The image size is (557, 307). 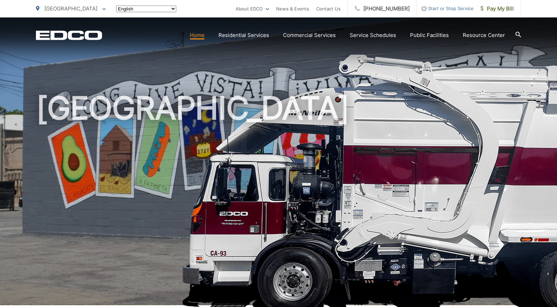 I want to click on a: News & Events, so click(x=292, y=9).